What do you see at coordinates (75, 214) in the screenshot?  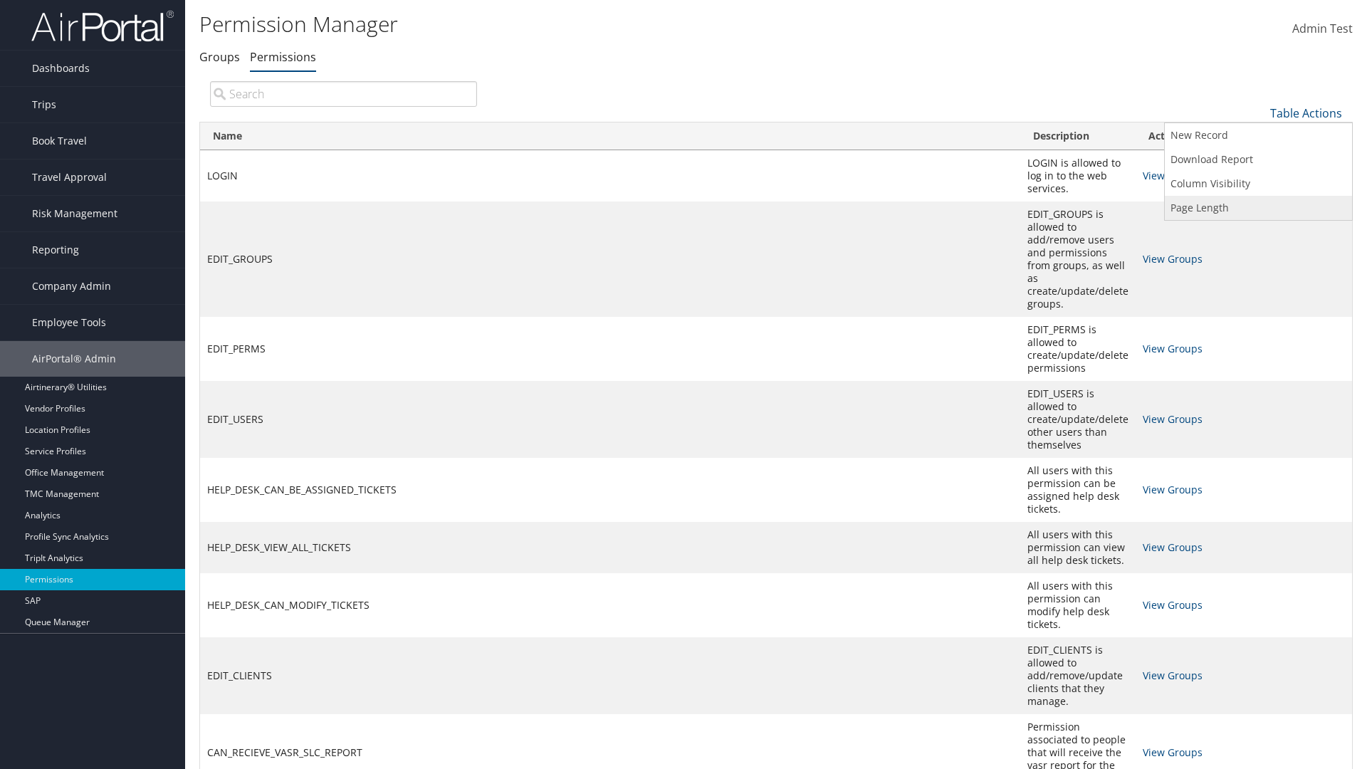 I see `span: Risk Management` at bounding box center [75, 214].